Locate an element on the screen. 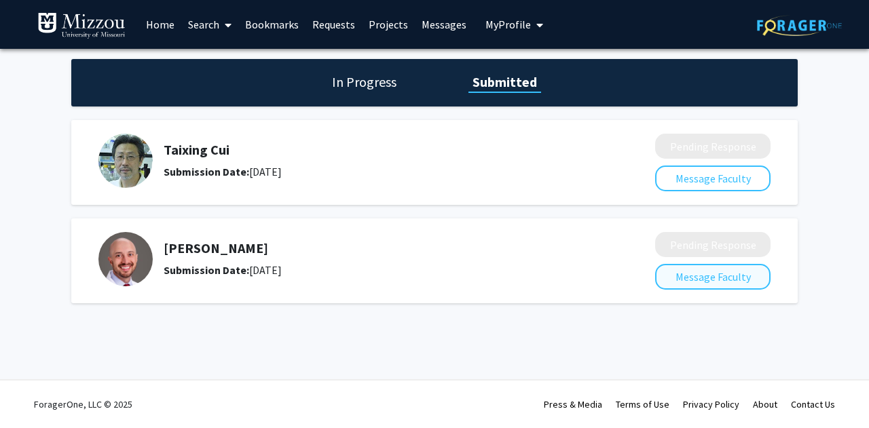 The width and height of the screenshot is (869, 428). a: Privacy Policy is located at coordinates (711, 405).